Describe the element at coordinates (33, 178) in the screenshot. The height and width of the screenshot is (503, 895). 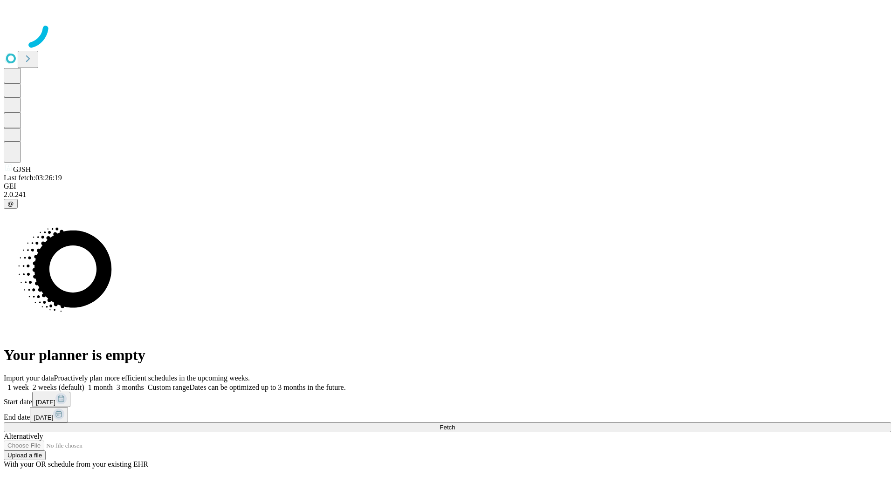
I see `span: Last fetch: 03:26:19` at that location.